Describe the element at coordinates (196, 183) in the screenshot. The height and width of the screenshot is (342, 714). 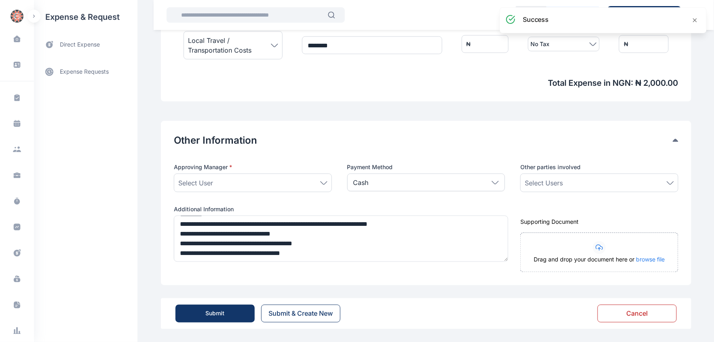
I see `span: Select User` at that location.